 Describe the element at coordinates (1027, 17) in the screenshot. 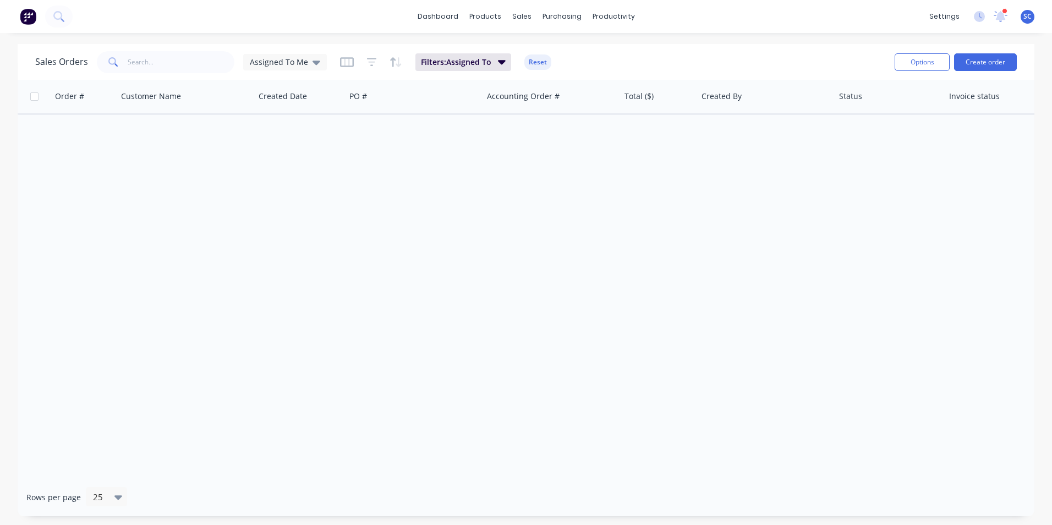

I see `span: SC` at that location.